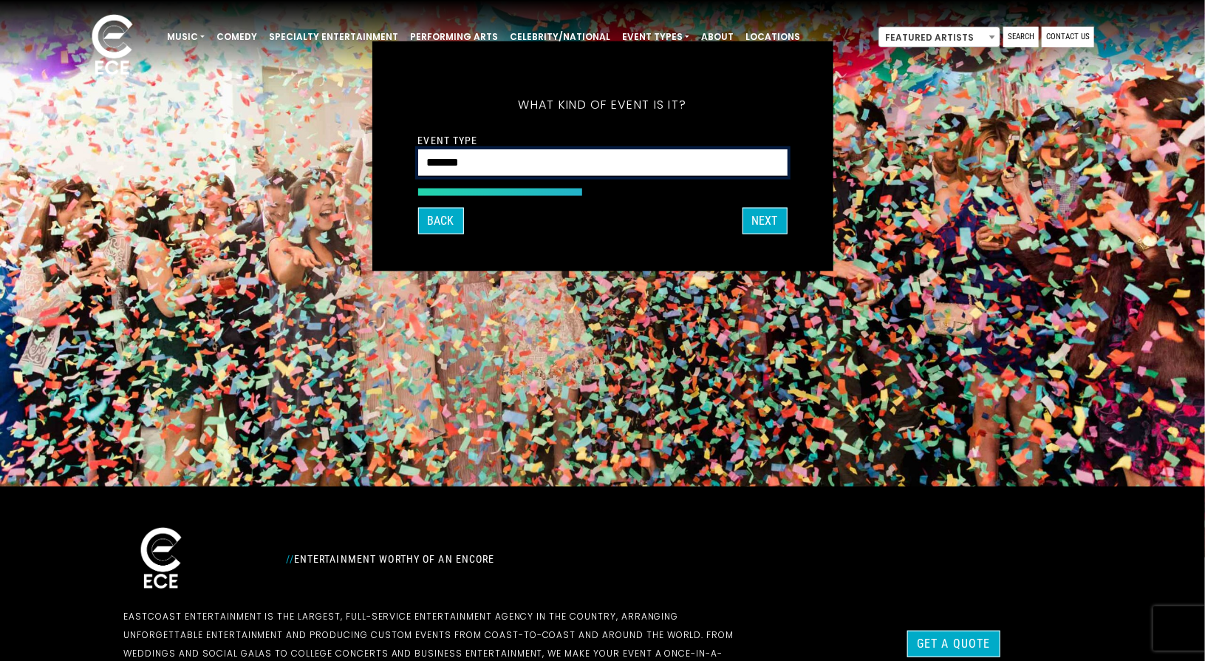 The width and height of the screenshot is (1205, 661). Describe the element at coordinates (560, 37) in the screenshot. I see `a: Celebrity/National` at that location.